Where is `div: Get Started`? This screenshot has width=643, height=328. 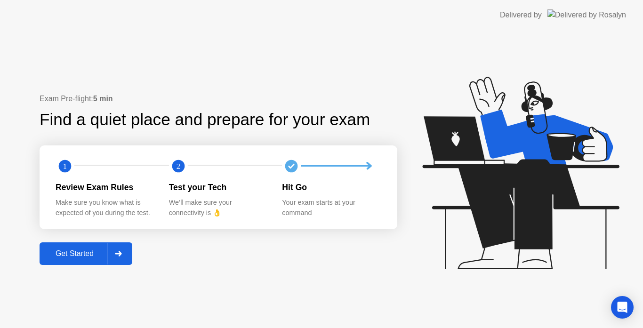 div: Get Started is located at coordinates (74, 254).